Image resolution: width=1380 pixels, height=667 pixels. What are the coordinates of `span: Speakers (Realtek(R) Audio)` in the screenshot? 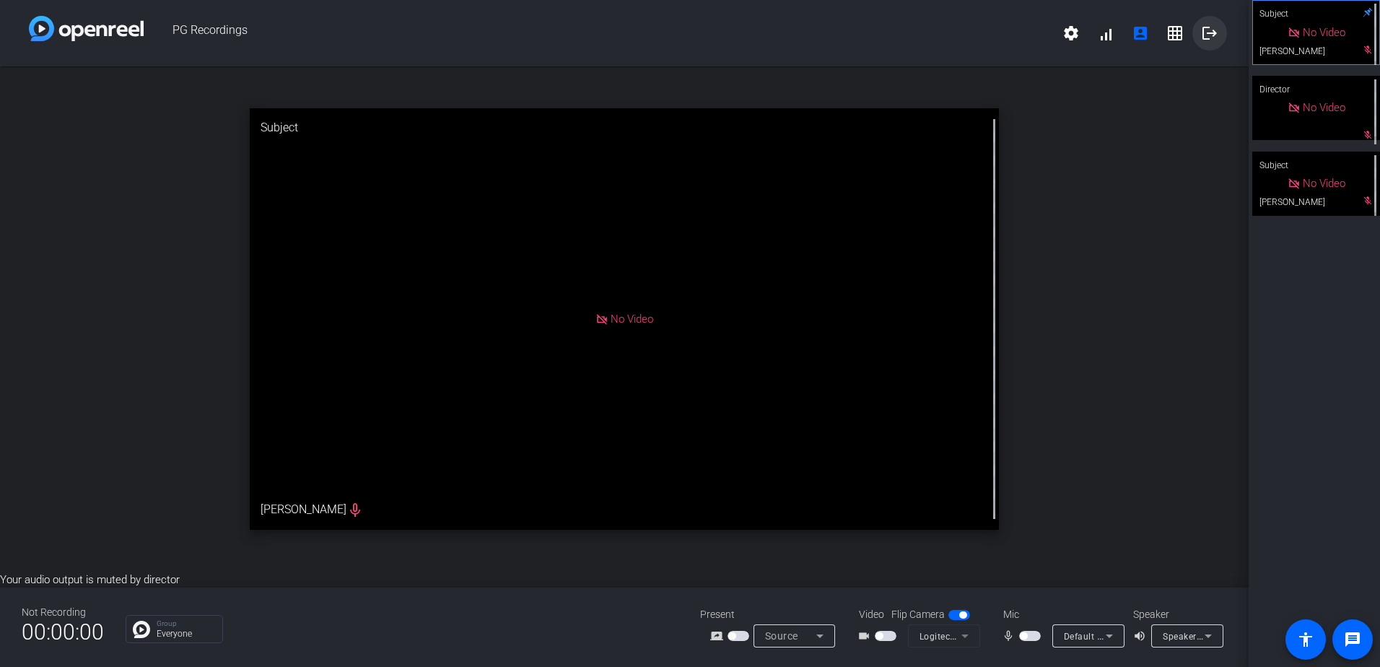 It's located at (1221, 636).